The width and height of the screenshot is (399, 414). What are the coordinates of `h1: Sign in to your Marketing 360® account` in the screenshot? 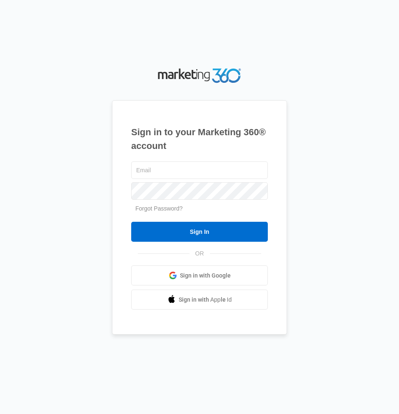 It's located at (199, 139).